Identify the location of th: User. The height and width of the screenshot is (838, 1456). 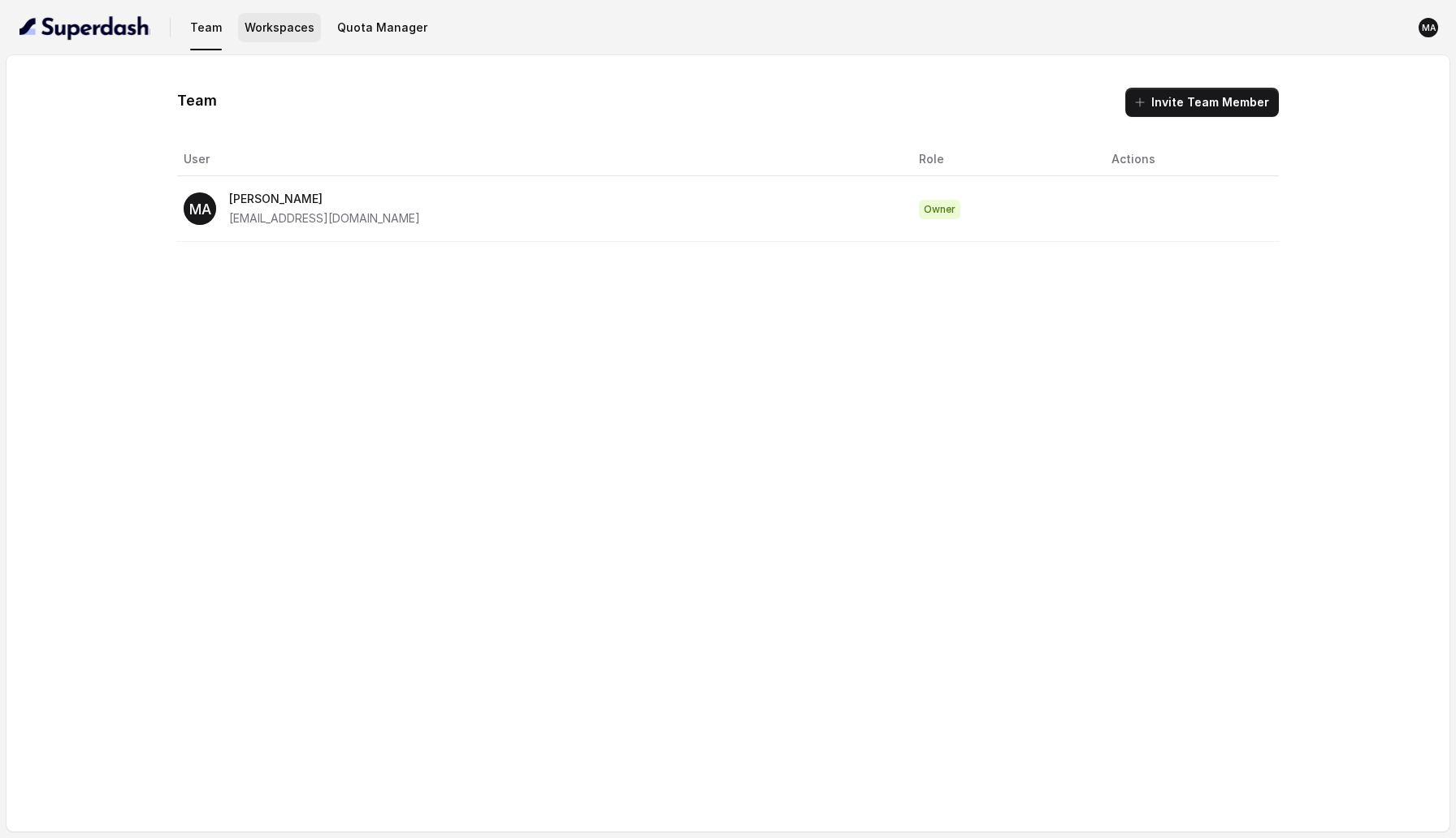
(542, 159).